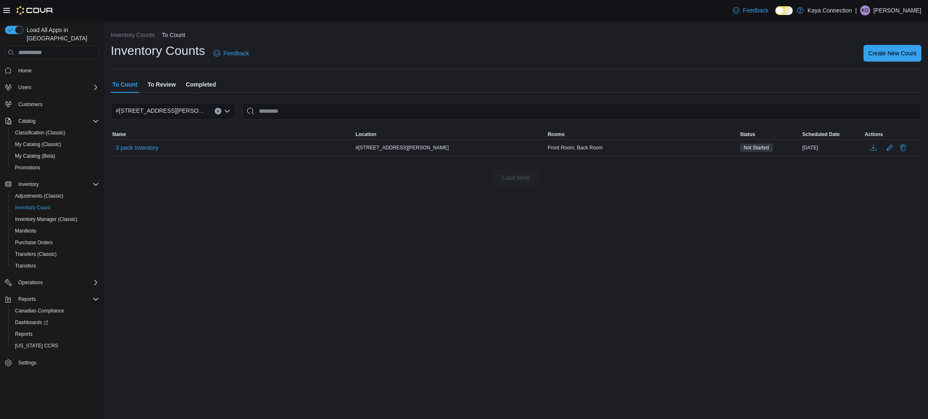  What do you see at coordinates (28, 184) in the screenshot?
I see `button: Inventory` at bounding box center [28, 184].